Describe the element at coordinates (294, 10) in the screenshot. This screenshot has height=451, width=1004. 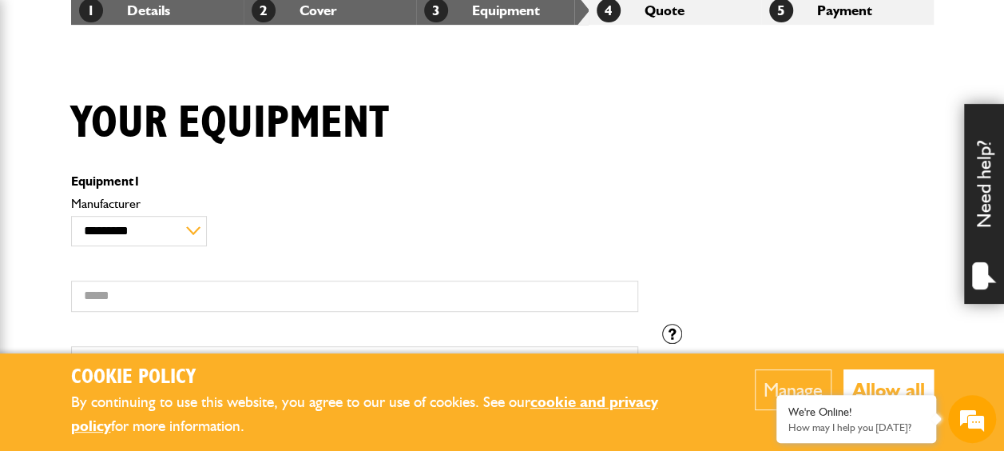
I see `a: 2Cover` at that location.